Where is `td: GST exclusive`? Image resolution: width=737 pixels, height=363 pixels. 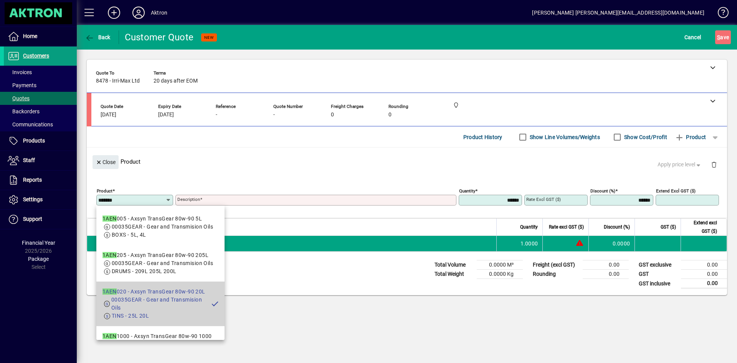 td: GST exclusive is located at coordinates (658, 265).